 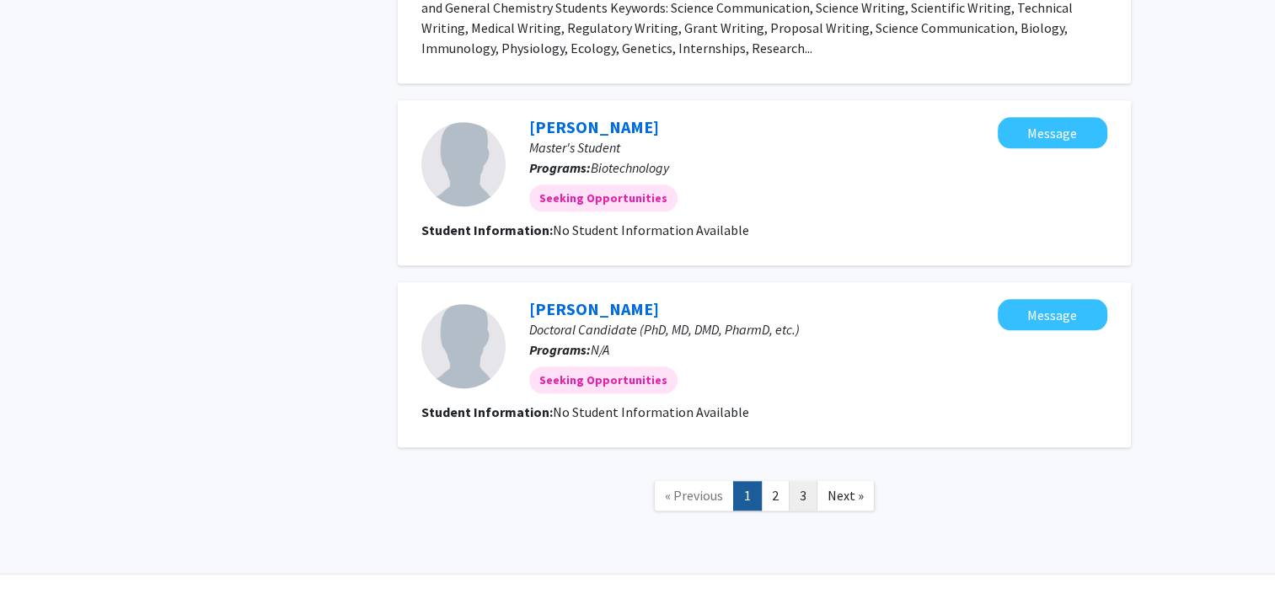 I want to click on span: Doctoral Candidate (PhD, MD, DMD, PharmD, etc.), so click(x=664, y=330).